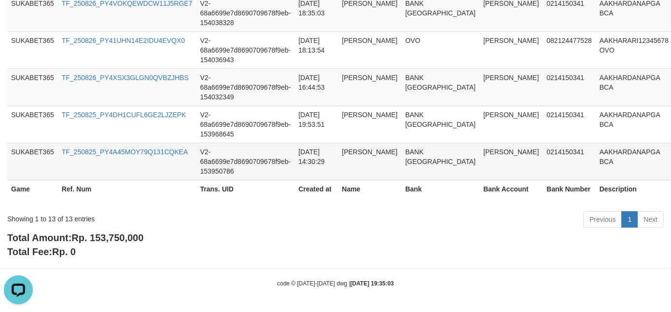 The width and height of the screenshot is (671, 312). What do you see at coordinates (369, 193) in the screenshot?
I see `th: Name` at bounding box center [369, 193].